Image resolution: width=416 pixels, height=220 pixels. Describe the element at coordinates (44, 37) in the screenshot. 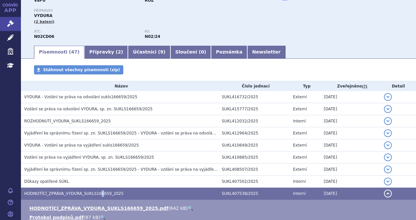

I see `strong: RIMEGEPANT` at that location.